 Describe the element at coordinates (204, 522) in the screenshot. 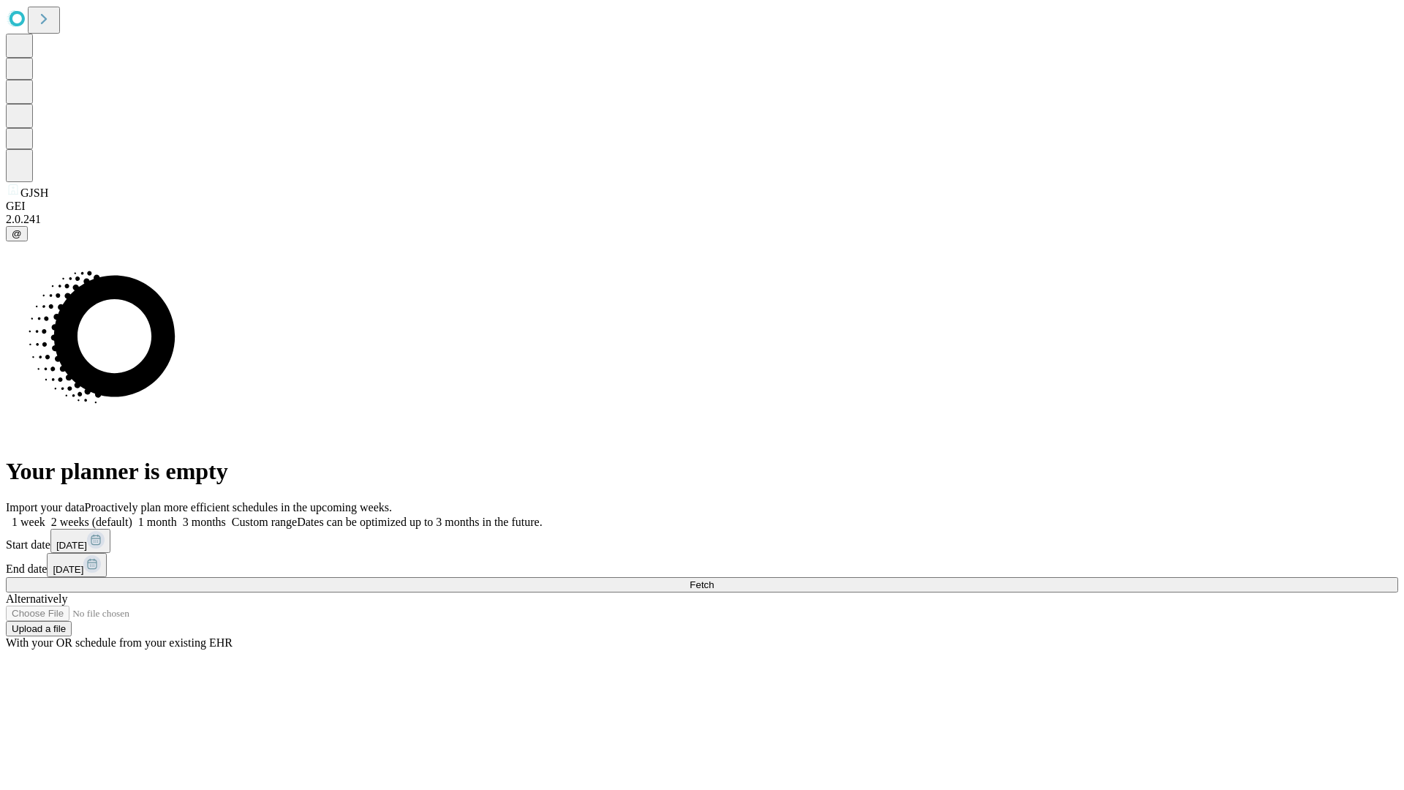

I see `span: 3 months` at that location.